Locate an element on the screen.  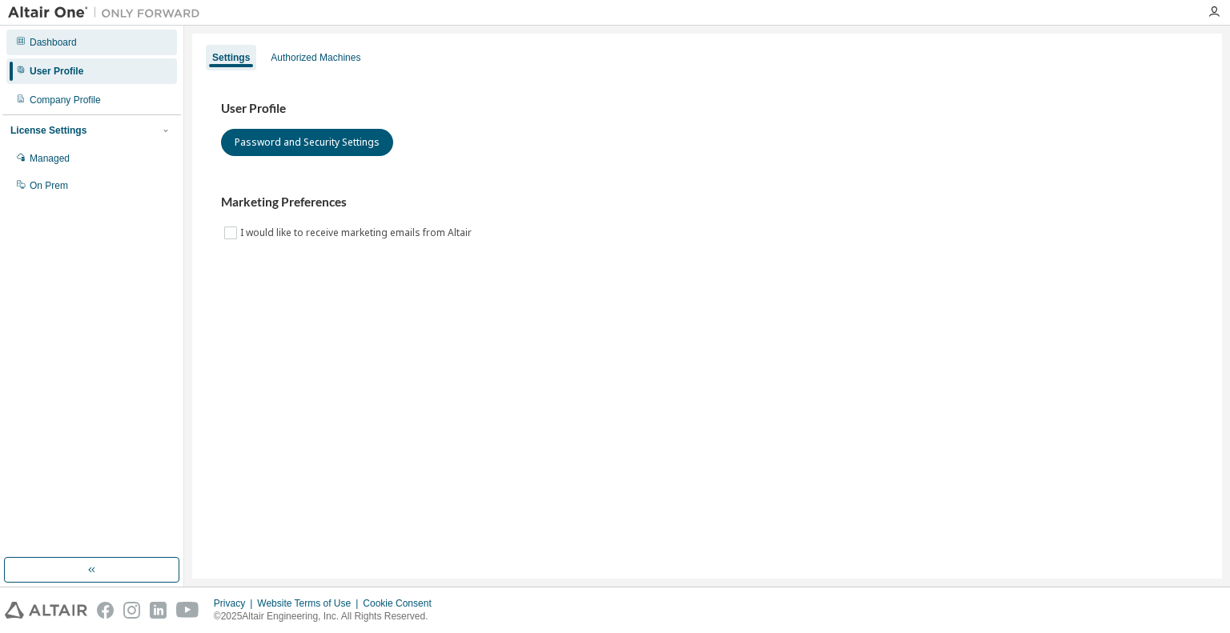
h3: User Profile is located at coordinates (707, 109).